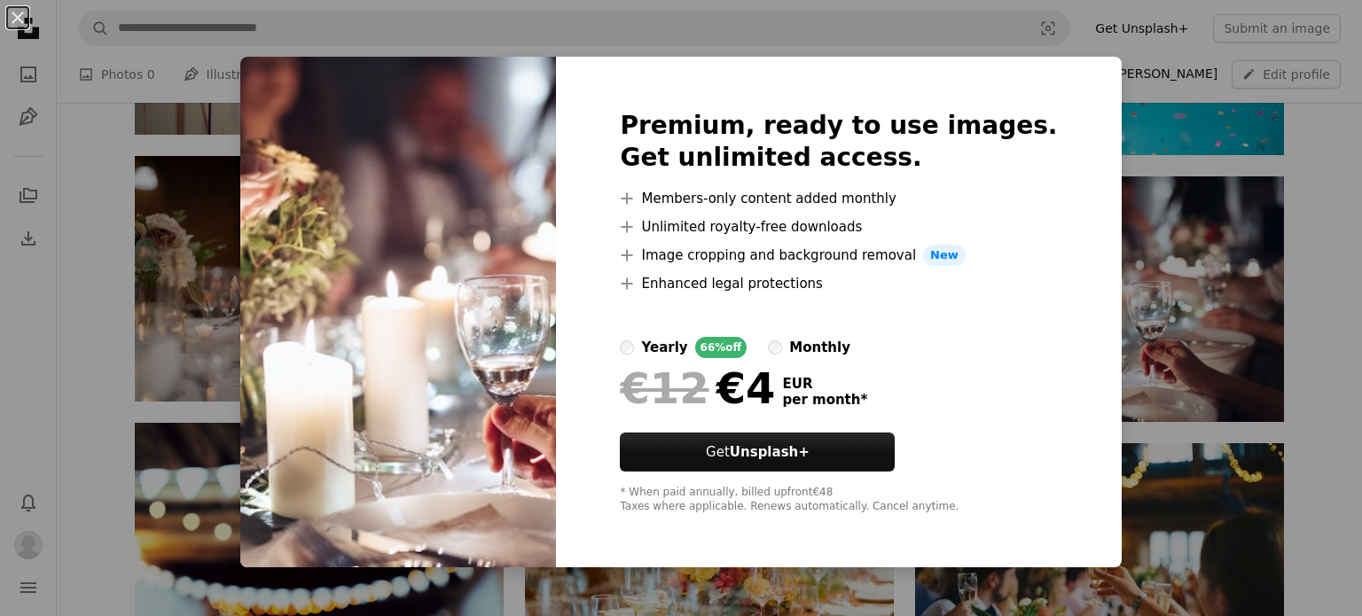  What do you see at coordinates (819, 348) in the screenshot?
I see `div: monthly` at bounding box center [819, 348].